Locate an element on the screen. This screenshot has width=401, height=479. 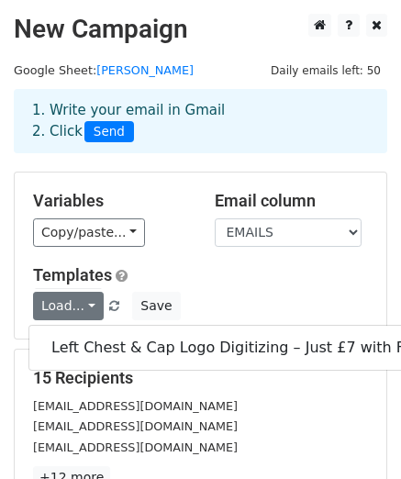
a: Load... is located at coordinates (68, 306).